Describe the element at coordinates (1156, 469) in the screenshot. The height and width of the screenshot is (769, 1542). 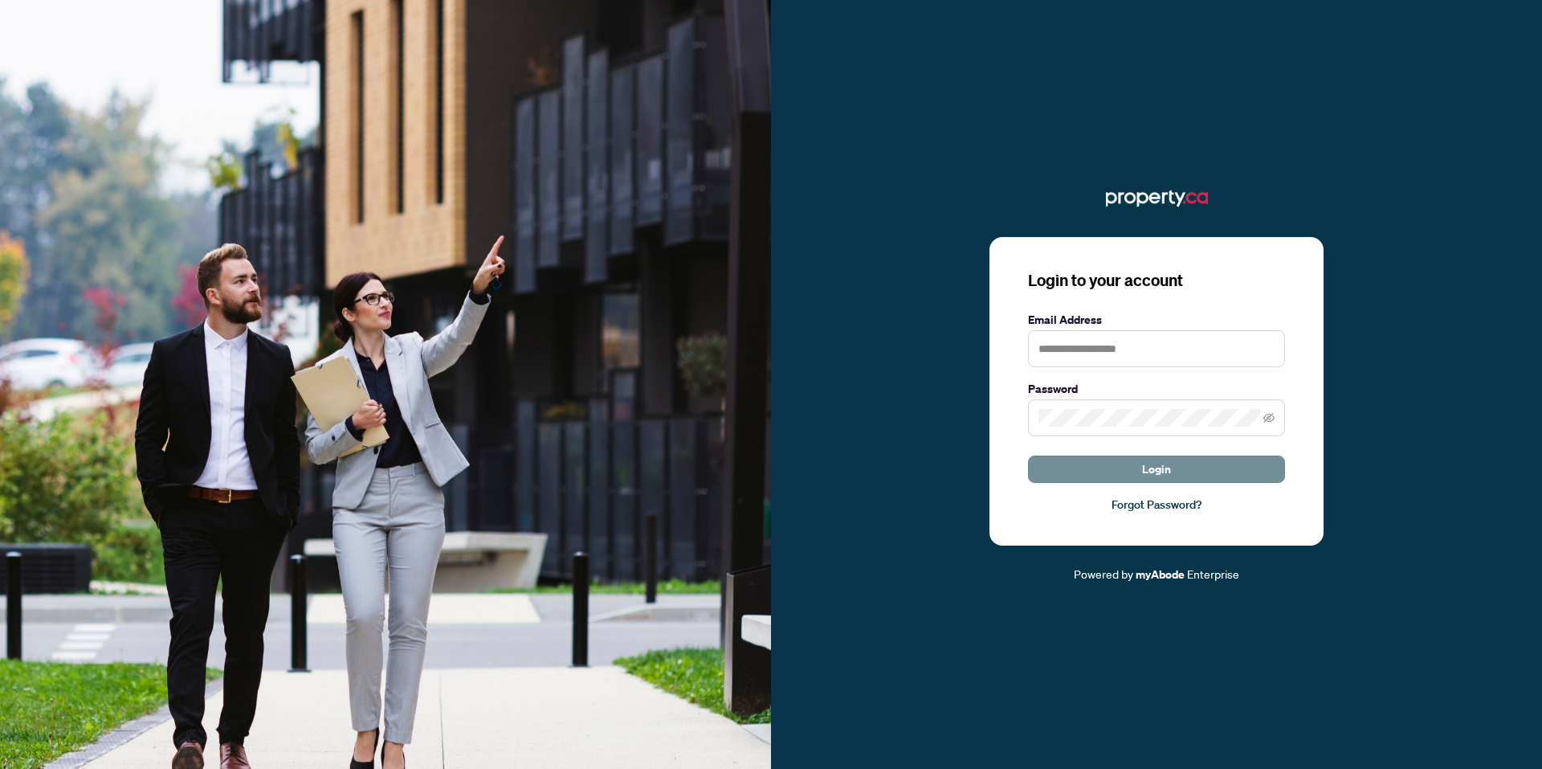
I see `button: Login` at that location.